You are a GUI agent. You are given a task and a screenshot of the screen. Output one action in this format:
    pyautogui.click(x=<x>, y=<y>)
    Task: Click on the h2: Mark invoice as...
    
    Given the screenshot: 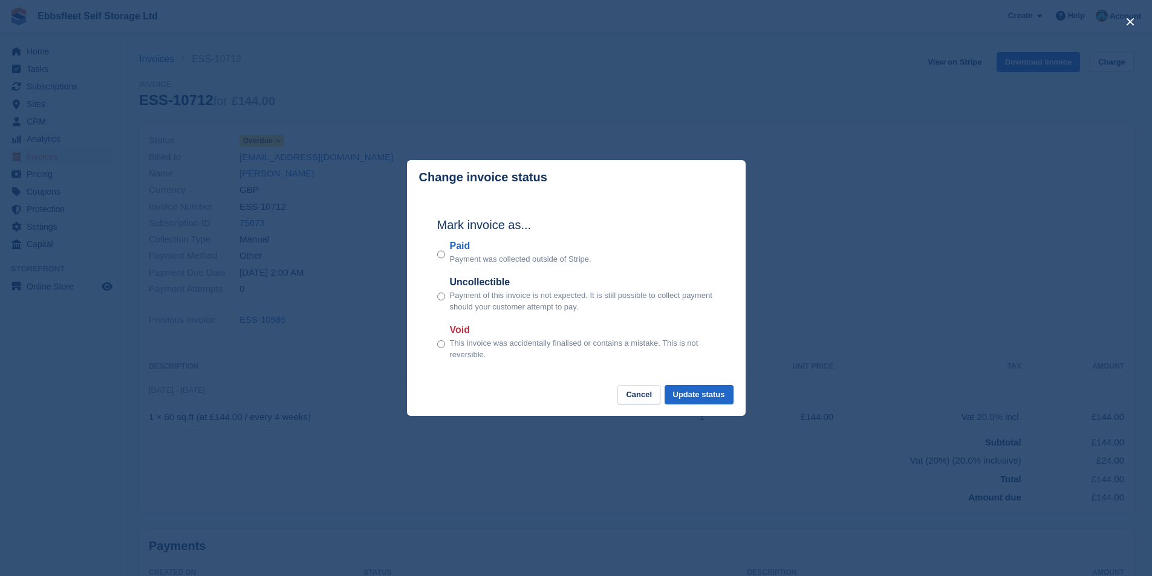 What is the action you would take?
    pyautogui.click(x=576, y=225)
    